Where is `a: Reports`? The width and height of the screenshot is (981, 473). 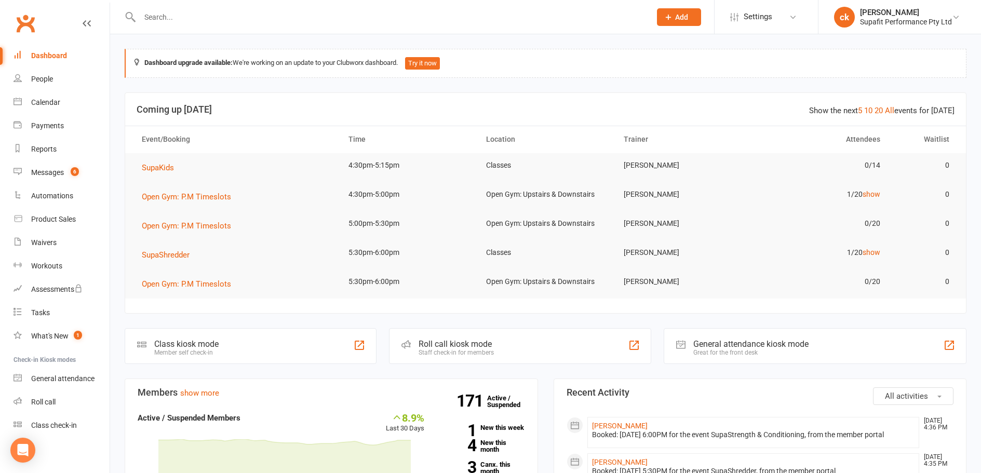
a: Reports is located at coordinates (61, 149).